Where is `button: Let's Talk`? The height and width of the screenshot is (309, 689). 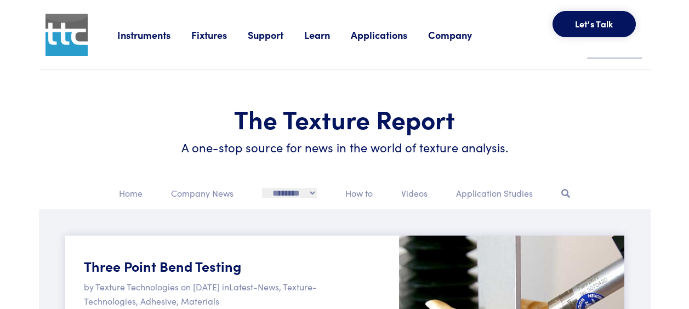
button: Let's Talk is located at coordinates (594, 24).